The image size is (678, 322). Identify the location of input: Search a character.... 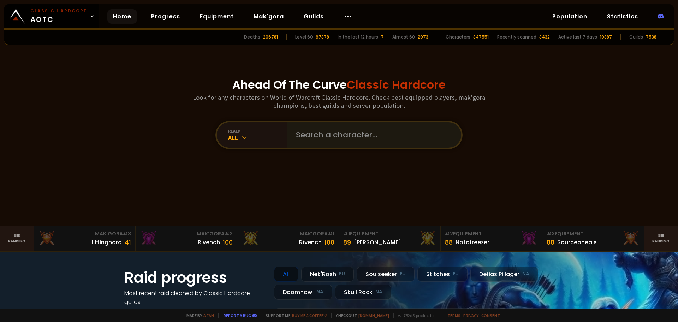
(372, 135).